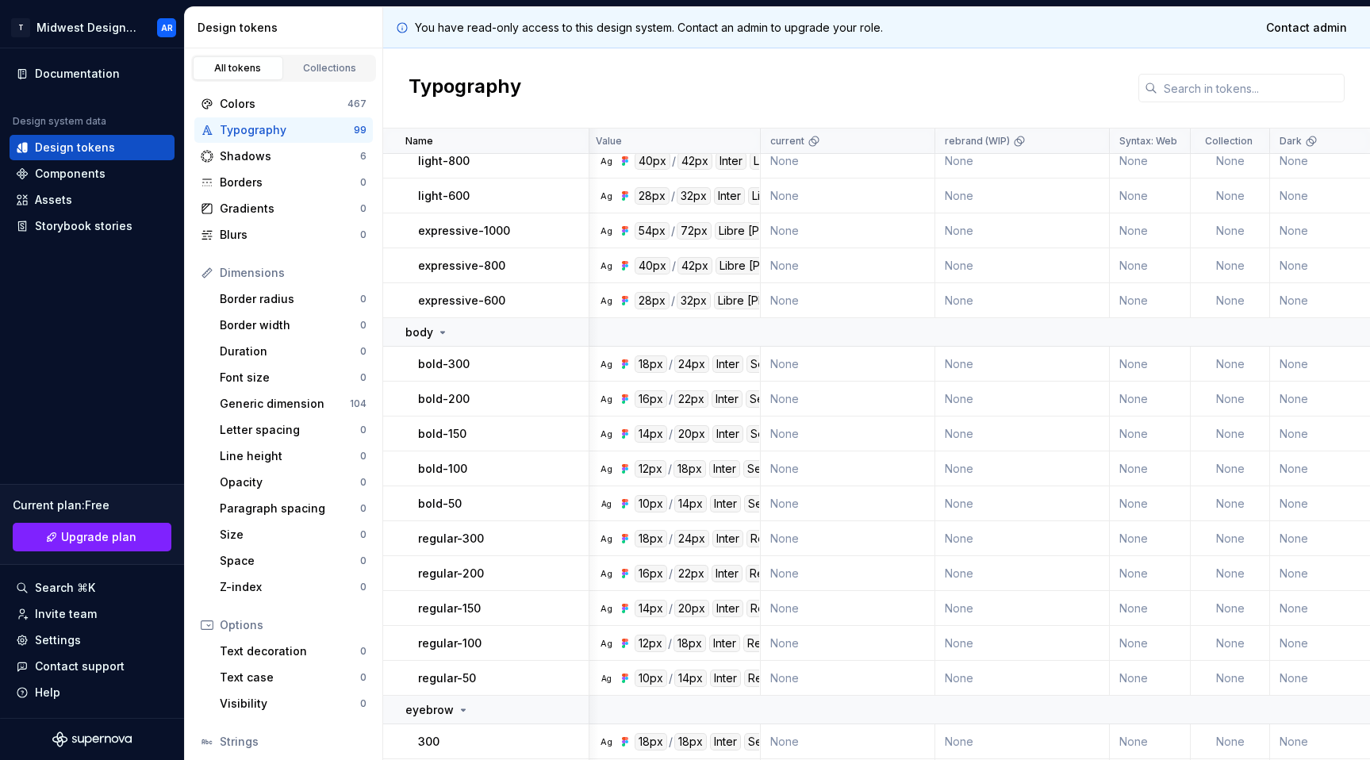 The image size is (1370, 760). What do you see at coordinates (65, 588) in the screenshot?
I see `div: Search ⌘K` at bounding box center [65, 588].